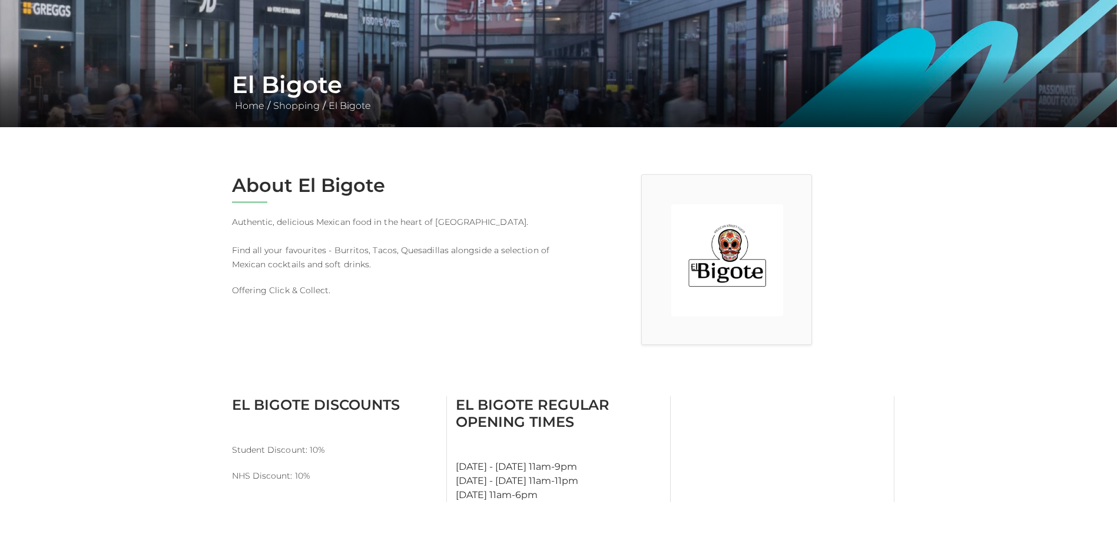 This screenshot has height=544, width=1117. What do you see at coordinates (391, 290) in the screenshot?
I see `p: Offering Click & Collect.` at bounding box center [391, 290].